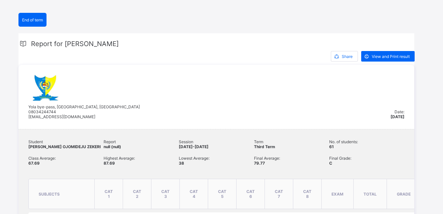 The image size is (443, 214). What do you see at coordinates (370, 194) in the screenshot?
I see `span: total` at bounding box center [370, 194].